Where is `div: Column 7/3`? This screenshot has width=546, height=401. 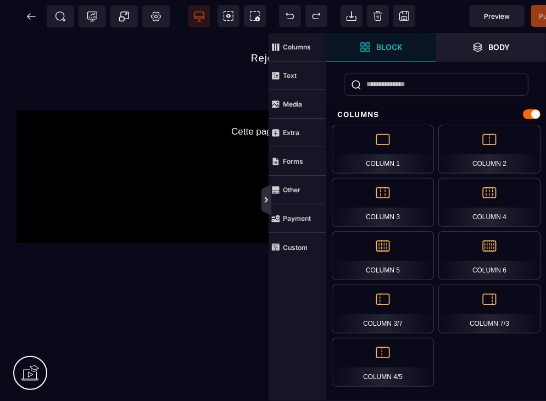 div: Column 7/3 is located at coordinates (489, 308).